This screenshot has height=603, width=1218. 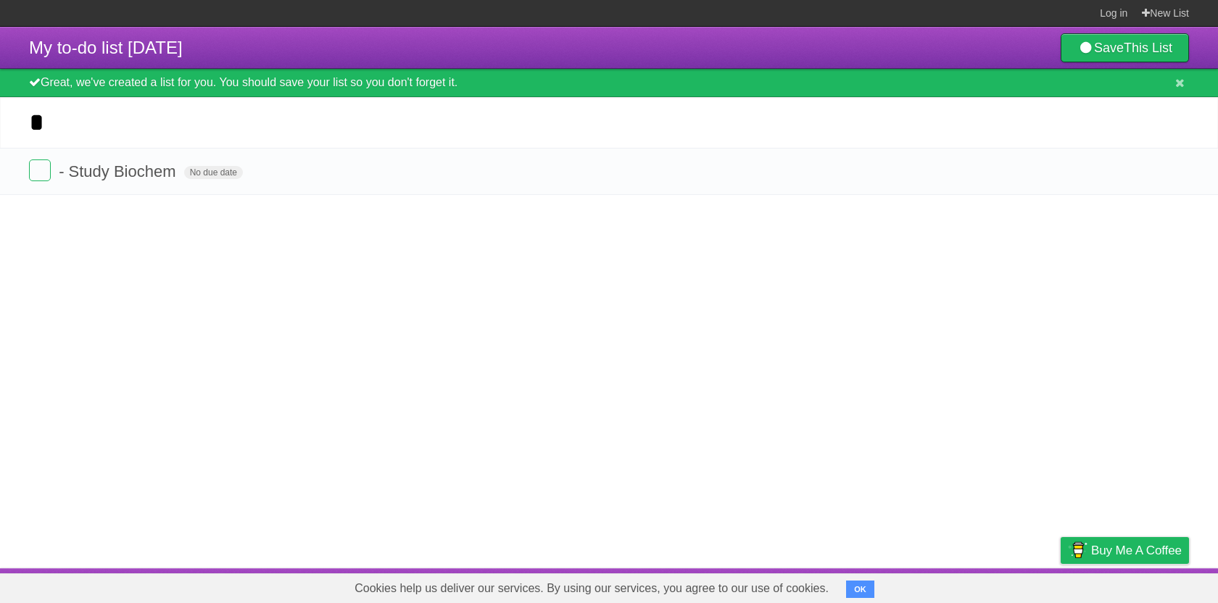 I want to click on a: Terms, so click(x=1009, y=586).